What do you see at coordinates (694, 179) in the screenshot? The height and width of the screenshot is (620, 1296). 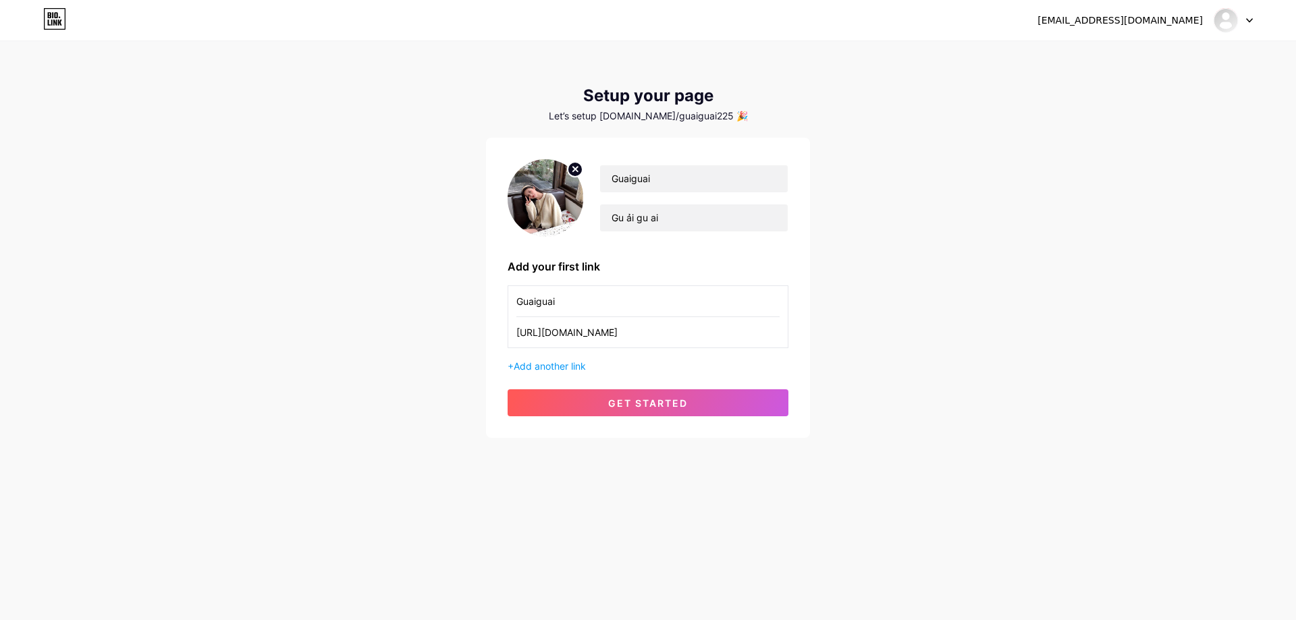 I see `input: Your name` at bounding box center [694, 179].